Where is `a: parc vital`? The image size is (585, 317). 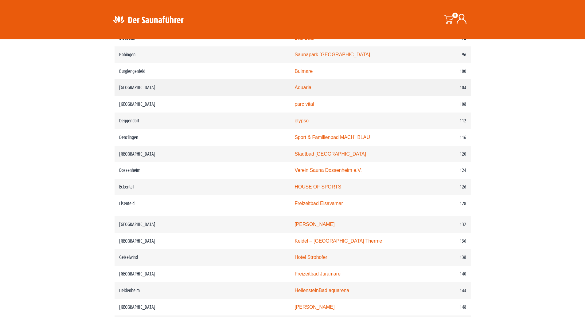 a: parc vital is located at coordinates (304, 104).